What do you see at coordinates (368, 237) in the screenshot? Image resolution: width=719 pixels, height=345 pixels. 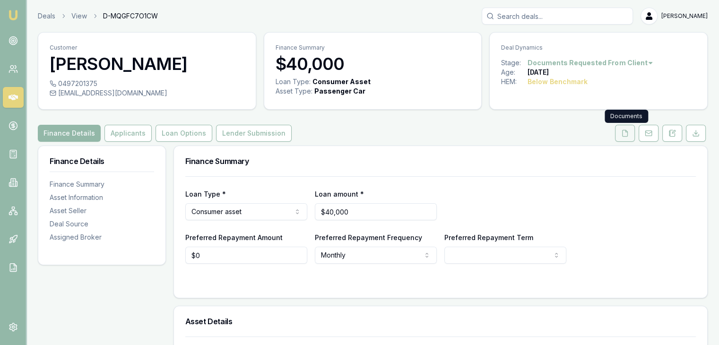 I see `label: Preferred Repayment Frequency` at bounding box center [368, 237].